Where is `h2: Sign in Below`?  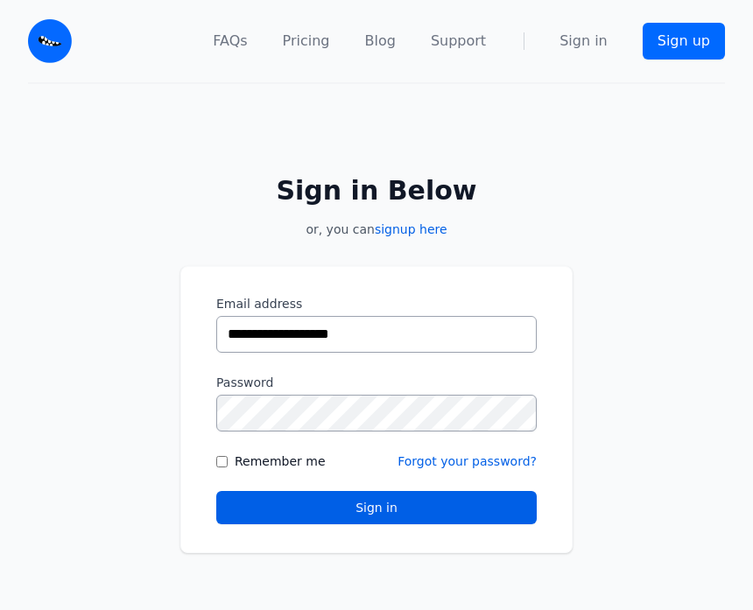 h2: Sign in Below is located at coordinates (376, 191).